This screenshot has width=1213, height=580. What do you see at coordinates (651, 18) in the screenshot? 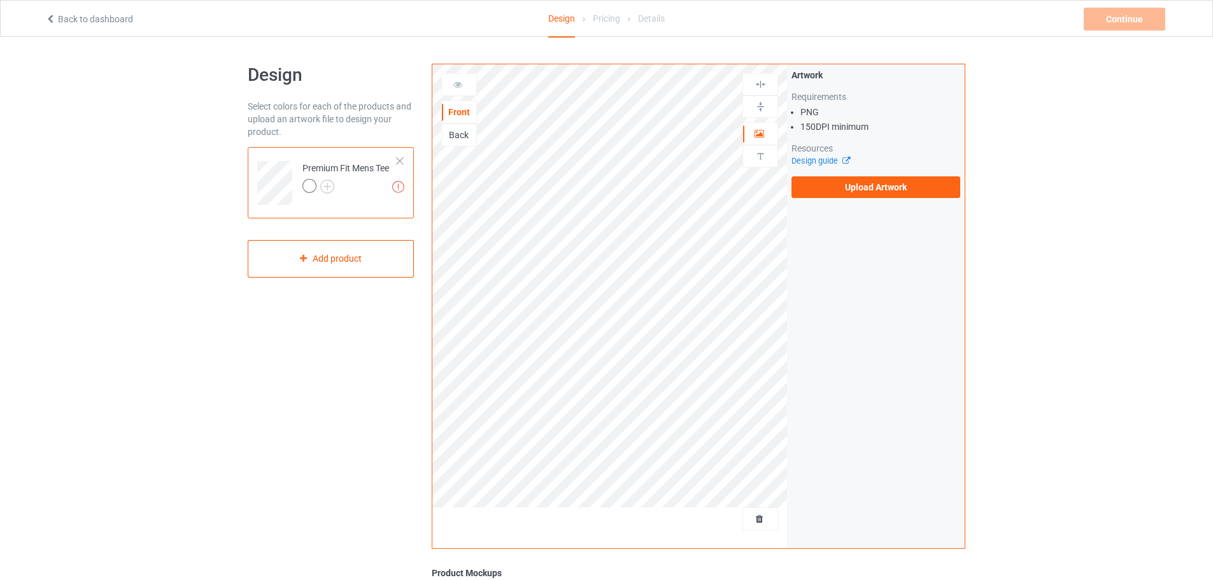
I see `div: Details` at bounding box center [651, 18].